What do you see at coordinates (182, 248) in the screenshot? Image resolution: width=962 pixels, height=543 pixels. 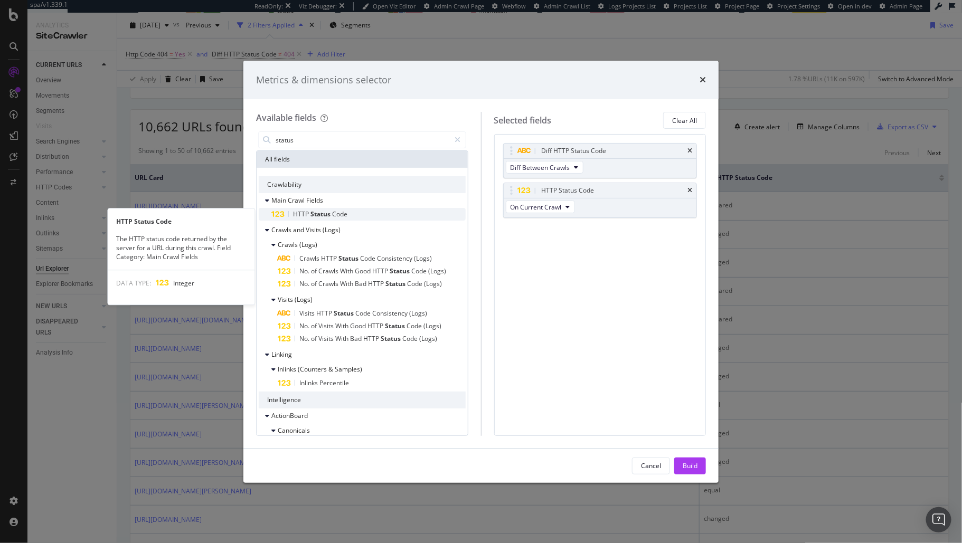 I see `div: The HTTP status code returned by the server for a URL during this crawl. Field Category: Main Cra...` at bounding box center [182, 248].